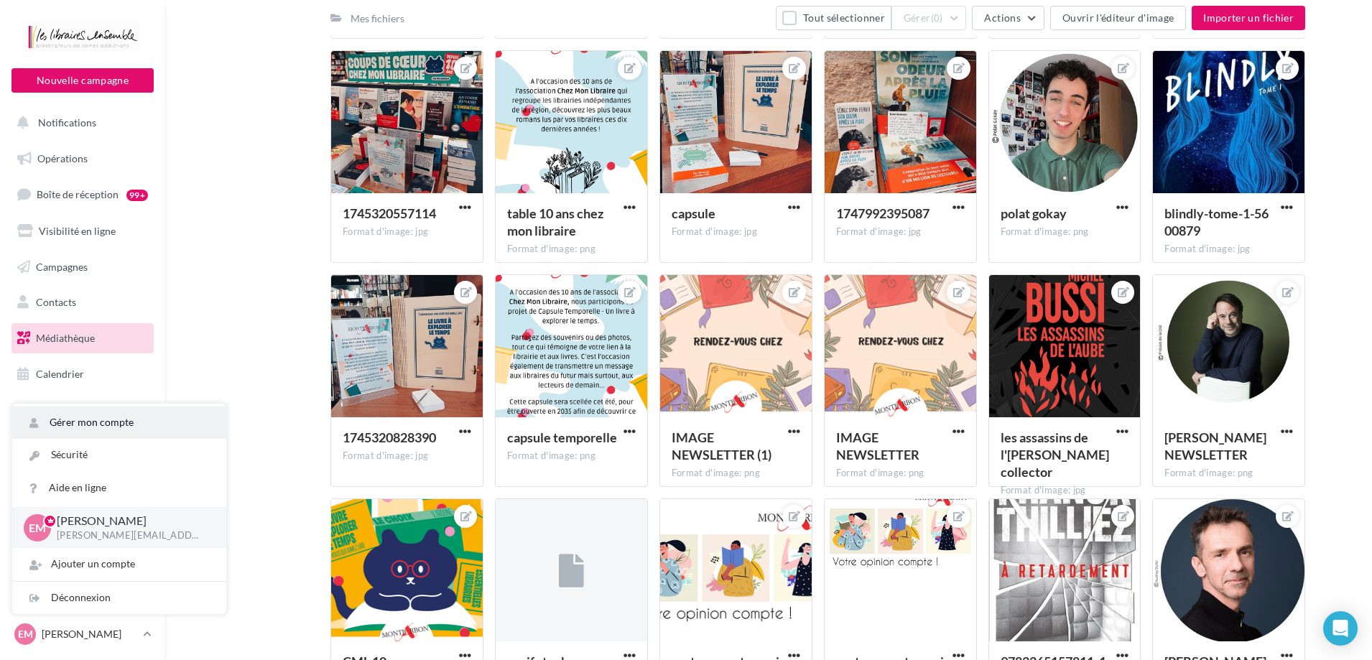  Describe the element at coordinates (80, 123) in the screenshot. I see `button: Notifications` at that location.